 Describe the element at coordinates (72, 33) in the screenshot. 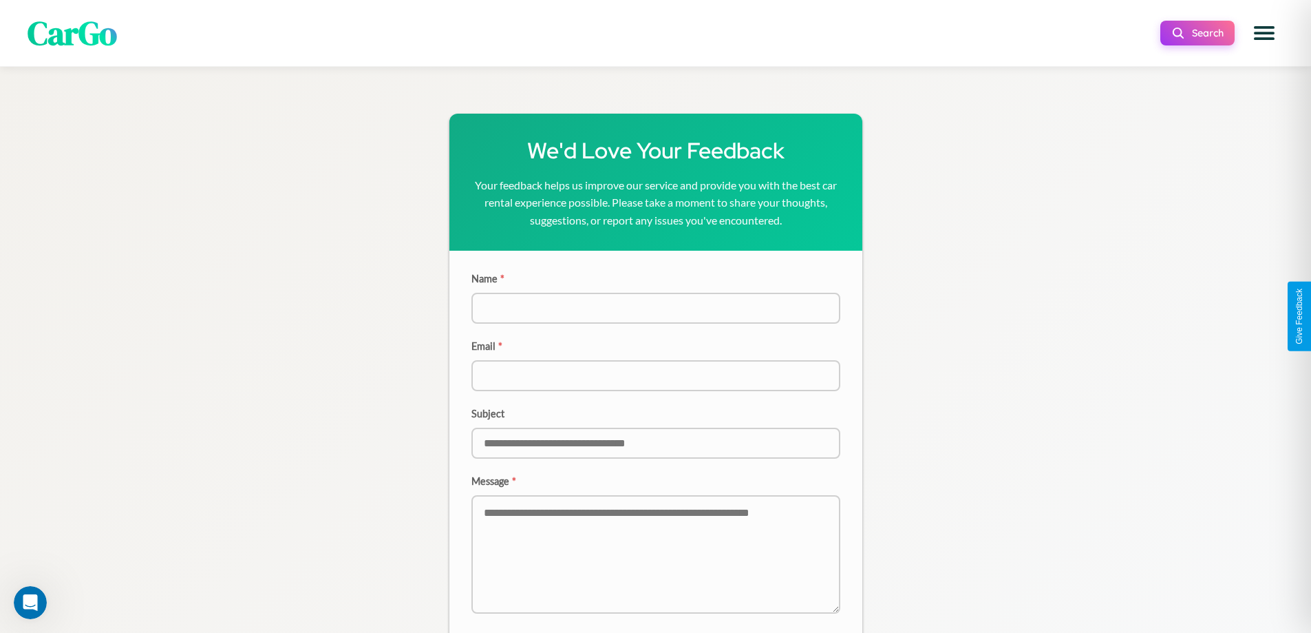

I see `span: CarGo` at that location.